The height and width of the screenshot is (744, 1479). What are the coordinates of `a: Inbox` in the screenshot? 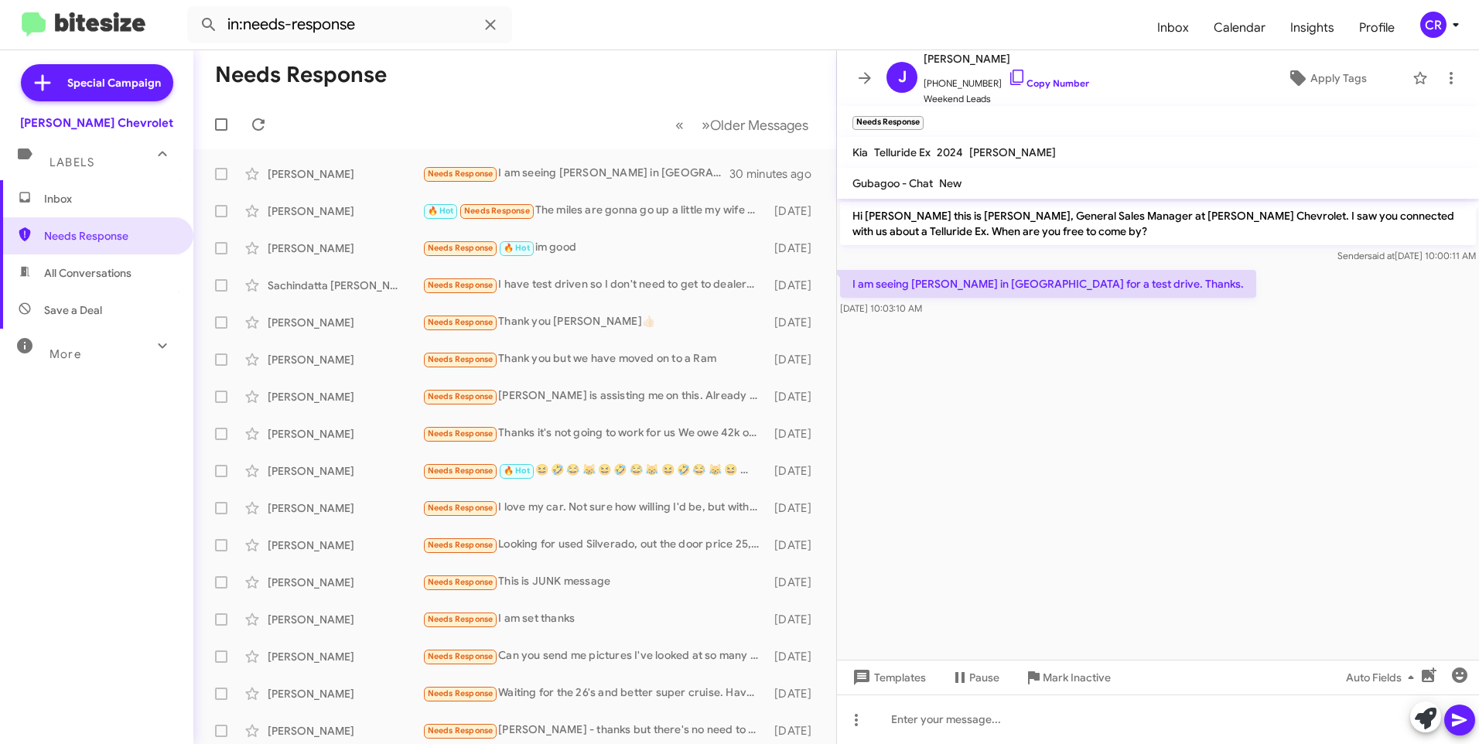 It's located at (1173, 28).